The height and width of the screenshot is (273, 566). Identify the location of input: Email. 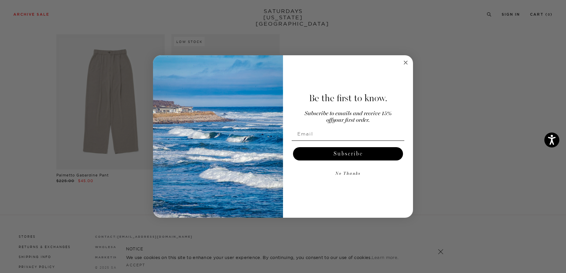
(348, 134).